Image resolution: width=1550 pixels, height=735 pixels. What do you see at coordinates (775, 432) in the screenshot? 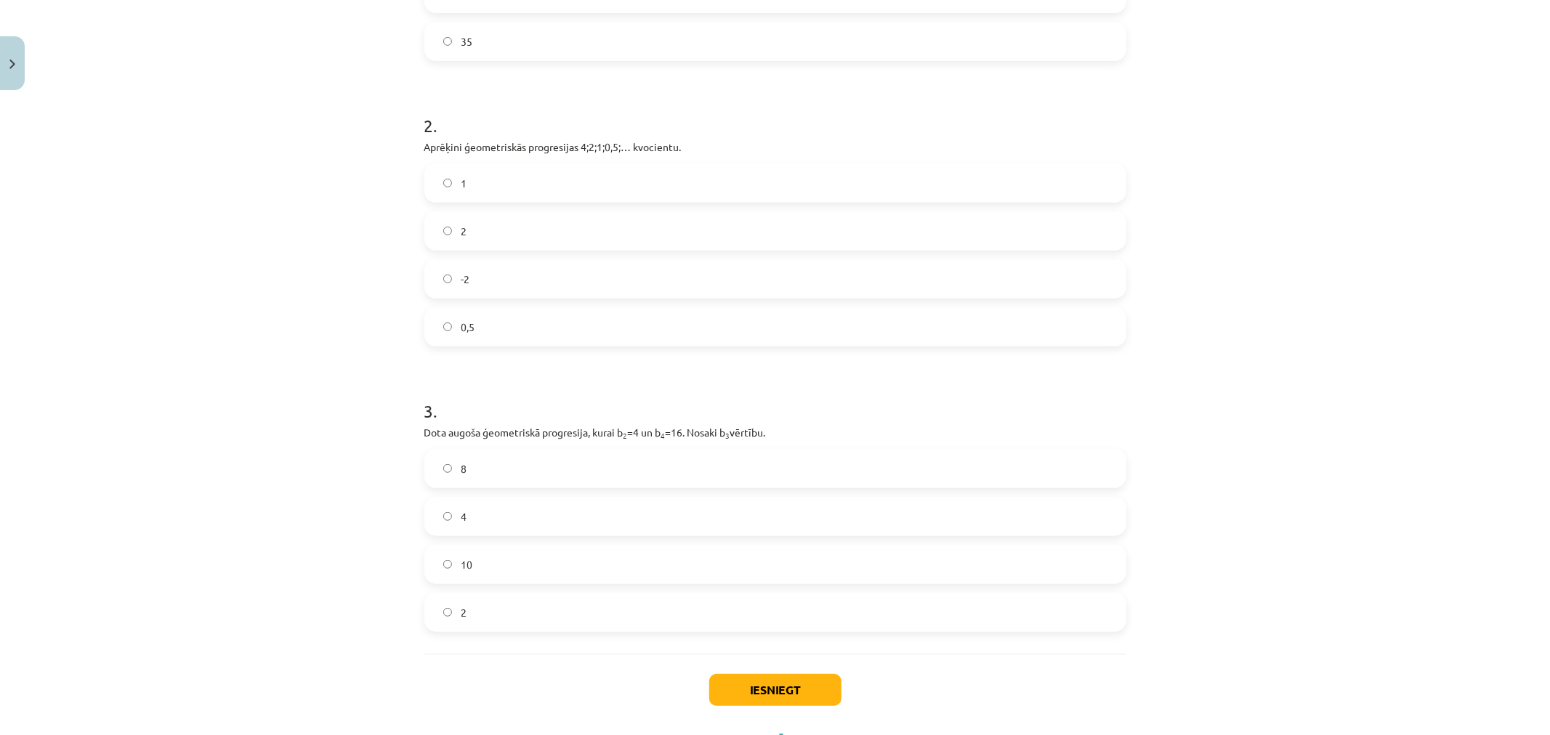
I see `p: Dota augoša ģeometriskā progresija, kurai b =4 un b =16. Nosaki b vērtību.` at bounding box center [775, 432].